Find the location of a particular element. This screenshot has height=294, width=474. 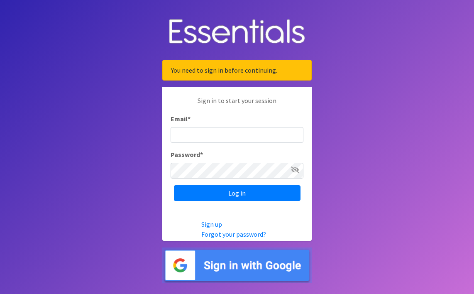

a: Sign up is located at coordinates (212, 224).